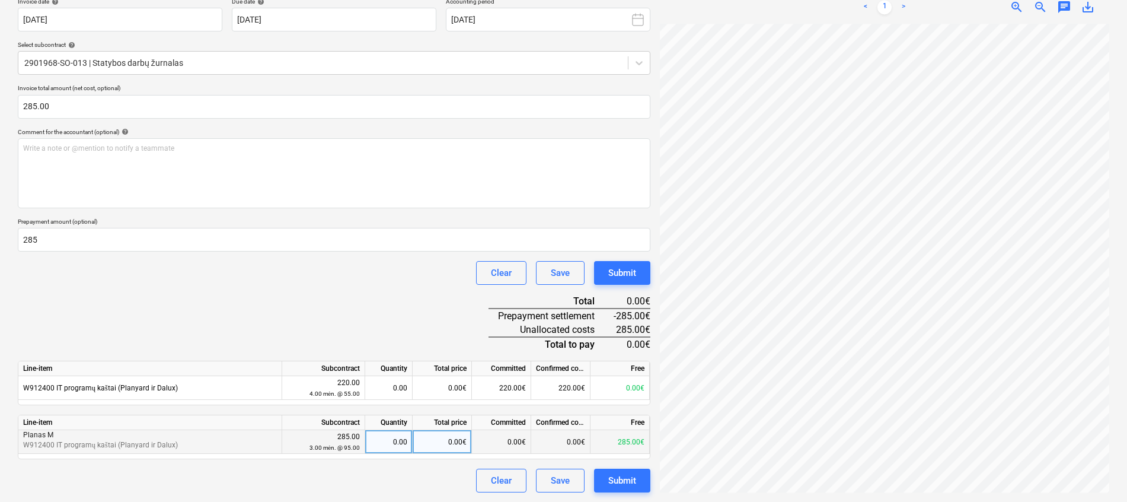  Describe the element at coordinates (334, 393) in the screenshot. I see `small: 4.00 mėn. @ 55.00` at that location.